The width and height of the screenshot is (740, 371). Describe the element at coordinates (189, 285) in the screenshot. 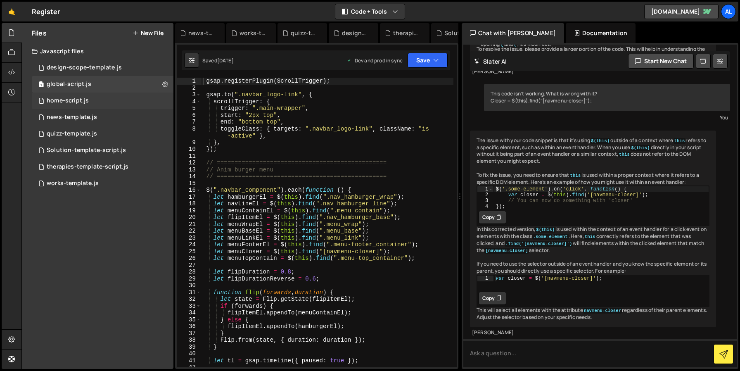

I see `div: 30` at that location.